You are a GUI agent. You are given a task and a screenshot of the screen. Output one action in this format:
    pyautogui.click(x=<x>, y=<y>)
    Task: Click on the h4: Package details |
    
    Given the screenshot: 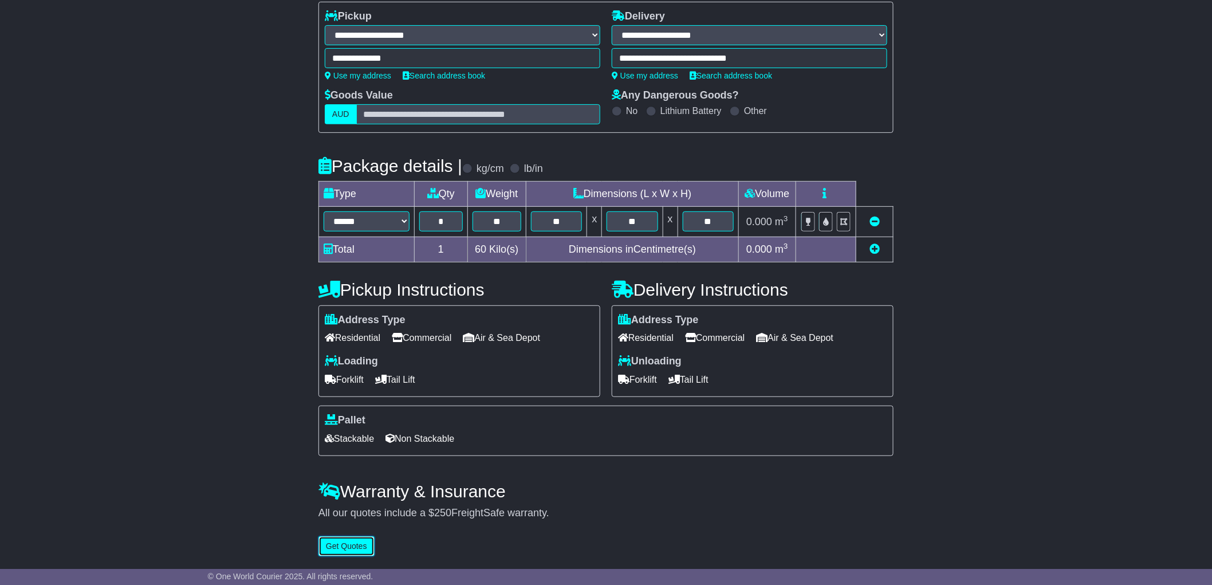 What is the action you would take?
    pyautogui.click(x=390, y=166)
    